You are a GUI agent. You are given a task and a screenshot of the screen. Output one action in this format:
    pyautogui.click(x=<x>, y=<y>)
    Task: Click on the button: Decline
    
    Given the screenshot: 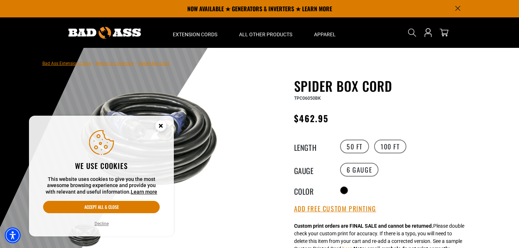 What is the action you would take?
    pyautogui.click(x=101, y=224)
    